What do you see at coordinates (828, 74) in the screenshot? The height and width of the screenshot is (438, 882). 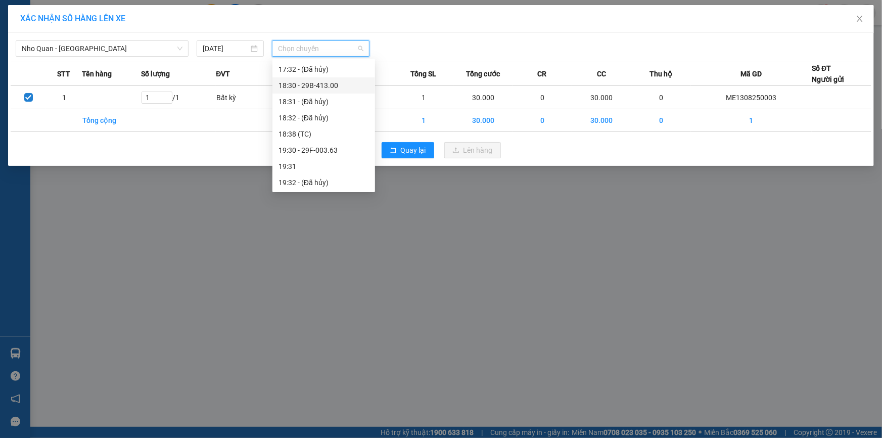 I see `div: Số ĐT Người gửi` at bounding box center [828, 74].